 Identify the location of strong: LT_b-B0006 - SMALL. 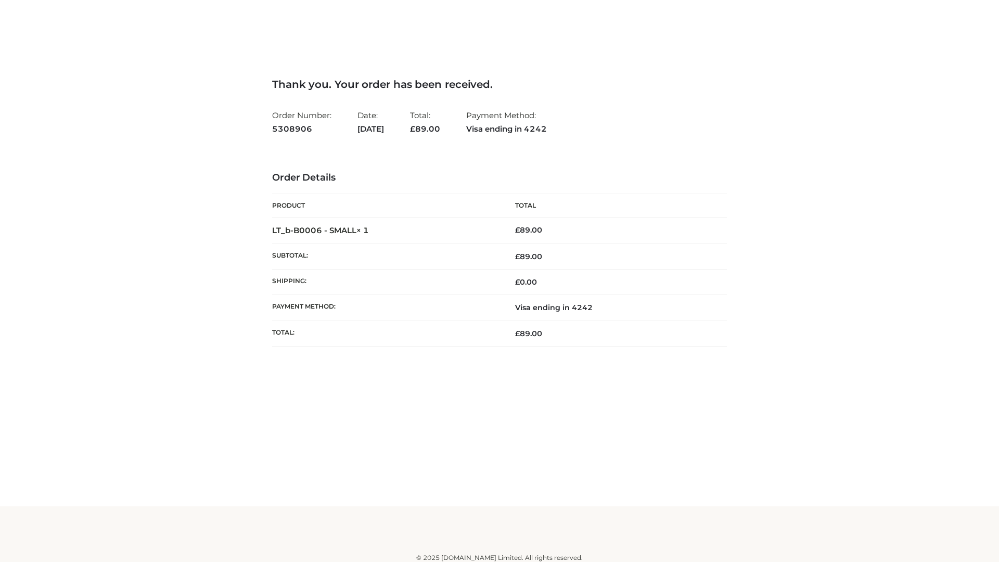
(321, 230).